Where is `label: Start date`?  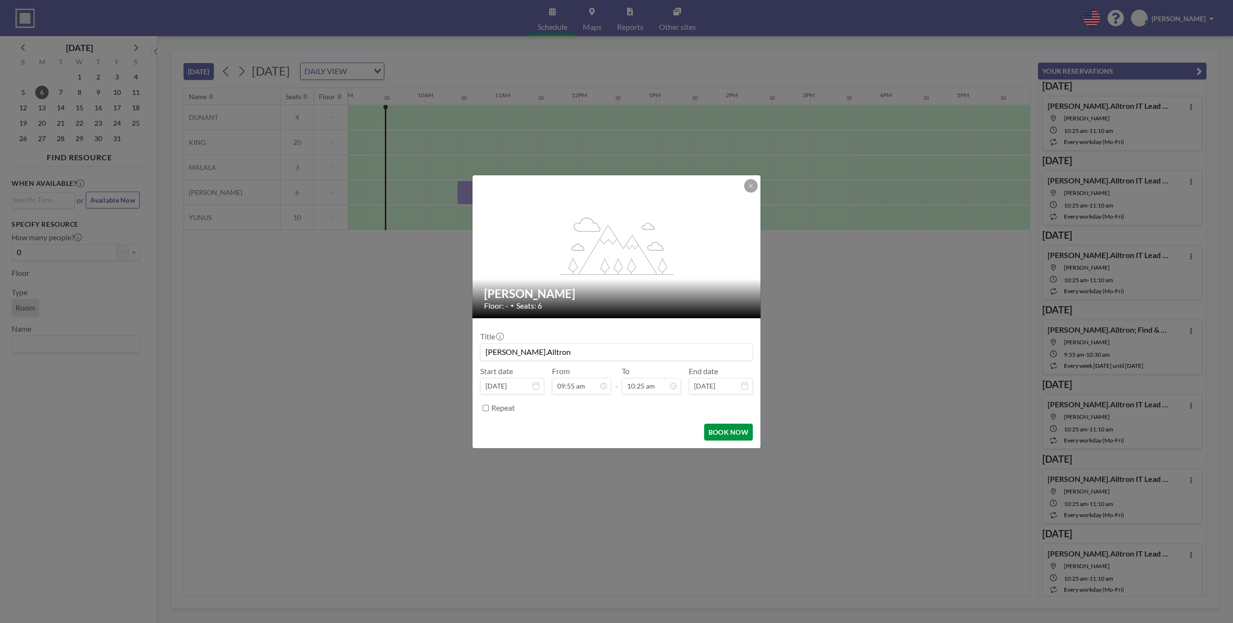
label: Start date is located at coordinates (497, 371).